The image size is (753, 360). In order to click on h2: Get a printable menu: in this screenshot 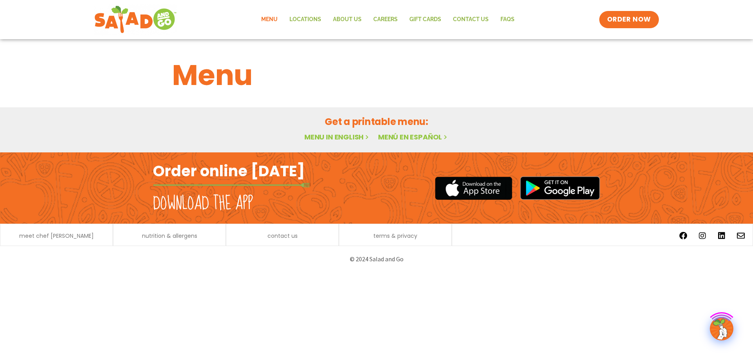, I will do `click(376, 122)`.